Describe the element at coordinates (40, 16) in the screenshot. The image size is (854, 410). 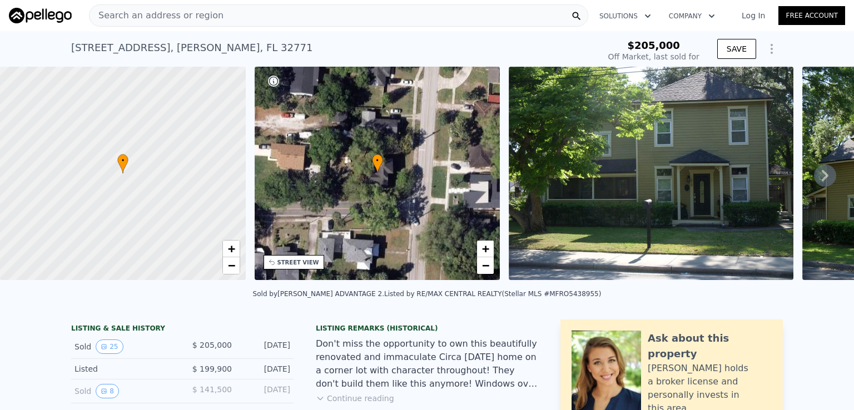
I see `img: Pellego` at that location.